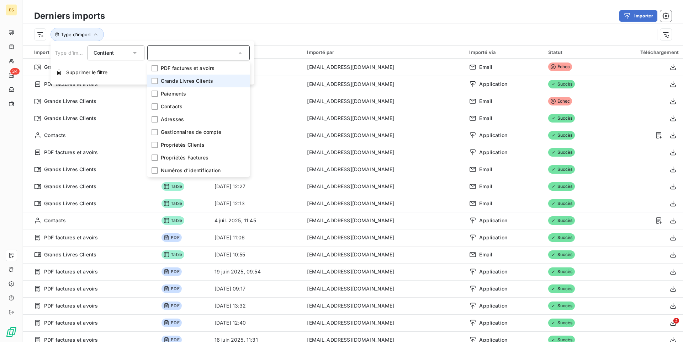  Describe the element at coordinates (256, 221) in the screenshot. I see `td: 4 juil. 2025, 11:45` at that location.